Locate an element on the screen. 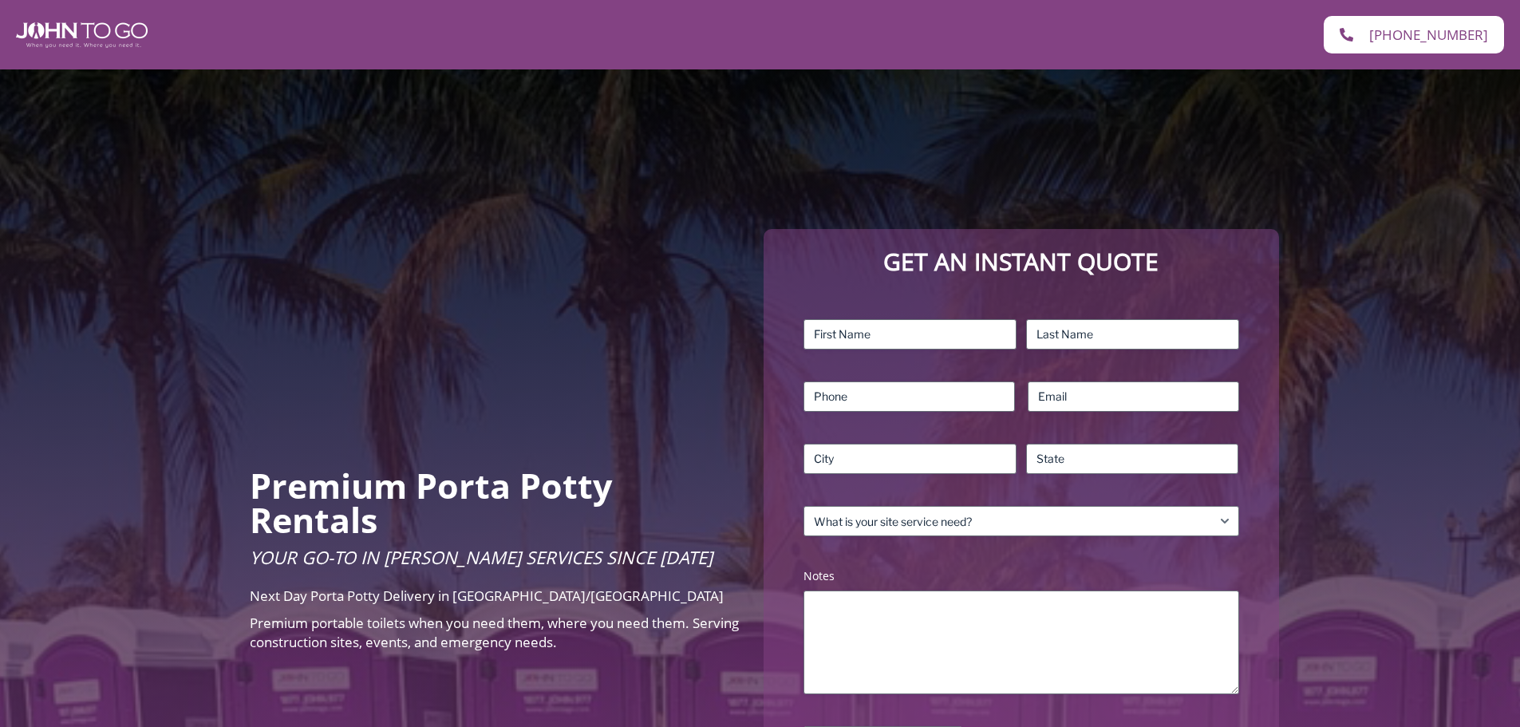 The width and height of the screenshot is (1520, 727). input: Email is located at coordinates (1133, 397).